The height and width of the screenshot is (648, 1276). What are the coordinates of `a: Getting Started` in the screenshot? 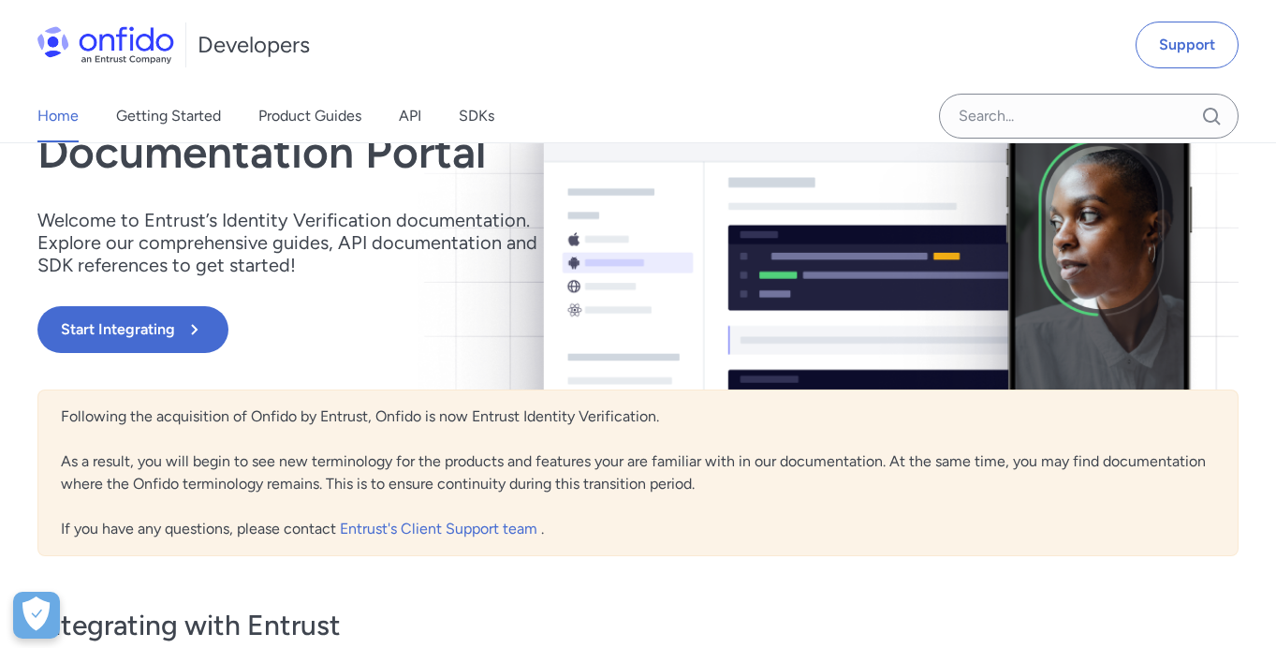 It's located at (168, 116).